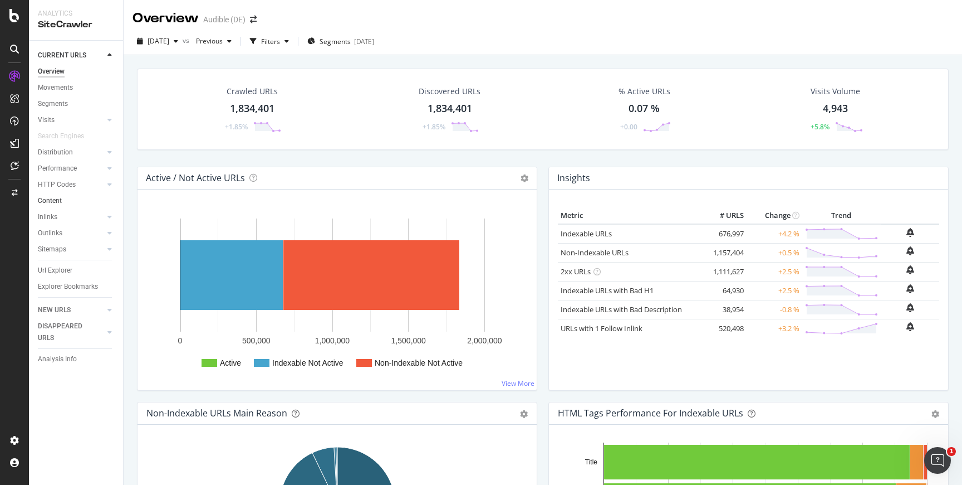 The height and width of the screenshot is (485, 962). Describe the element at coordinates (607, 290) in the screenshot. I see `a: Indexable URLs with Bad H1` at that location.